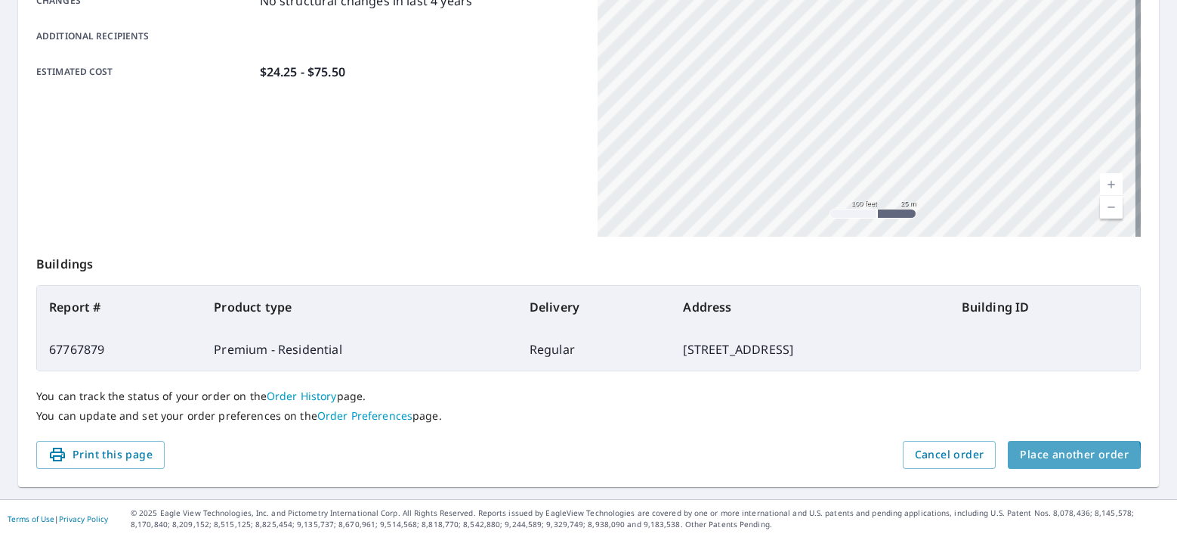 This screenshot has width=1177, height=537. What do you see at coordinates (1112, 207) in the screenshot?
I see `a: Current Level 18, Zoom Out` at bounding box center [1112, 207].